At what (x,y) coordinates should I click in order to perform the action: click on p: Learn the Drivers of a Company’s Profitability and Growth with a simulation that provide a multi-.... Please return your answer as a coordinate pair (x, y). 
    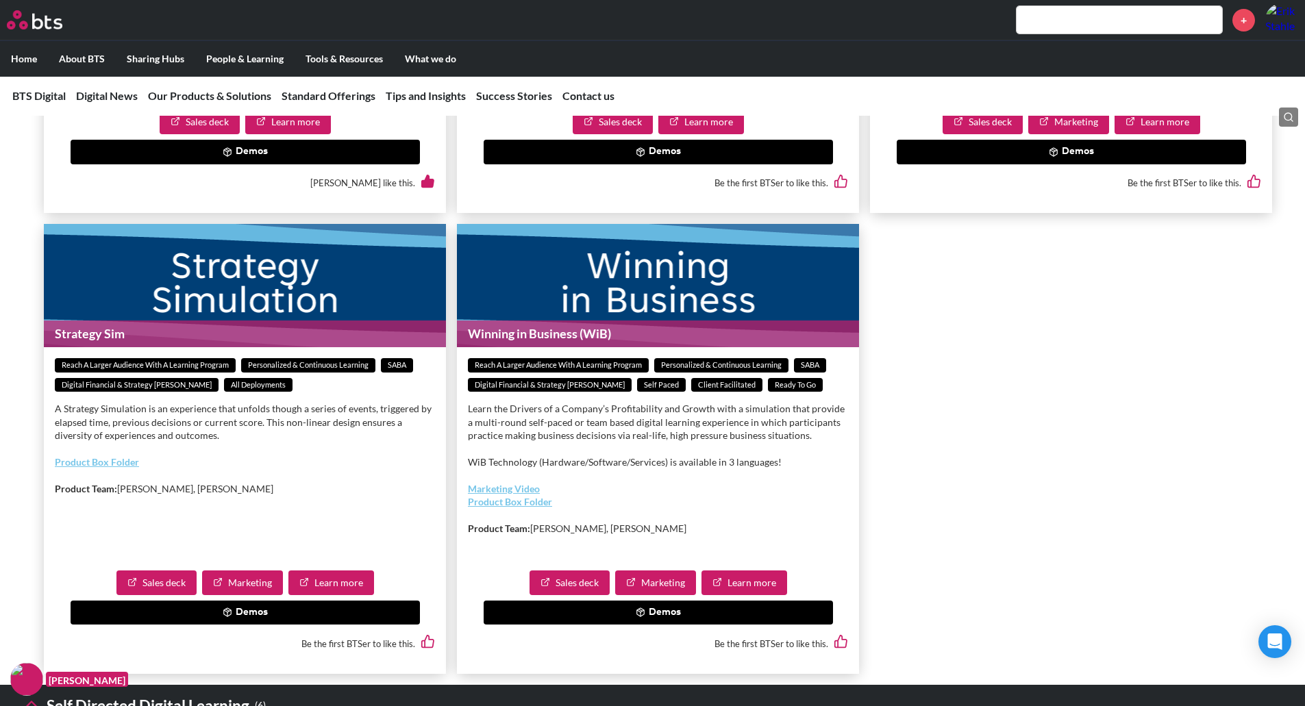
    Looking at the image, I should click on (658, 422).